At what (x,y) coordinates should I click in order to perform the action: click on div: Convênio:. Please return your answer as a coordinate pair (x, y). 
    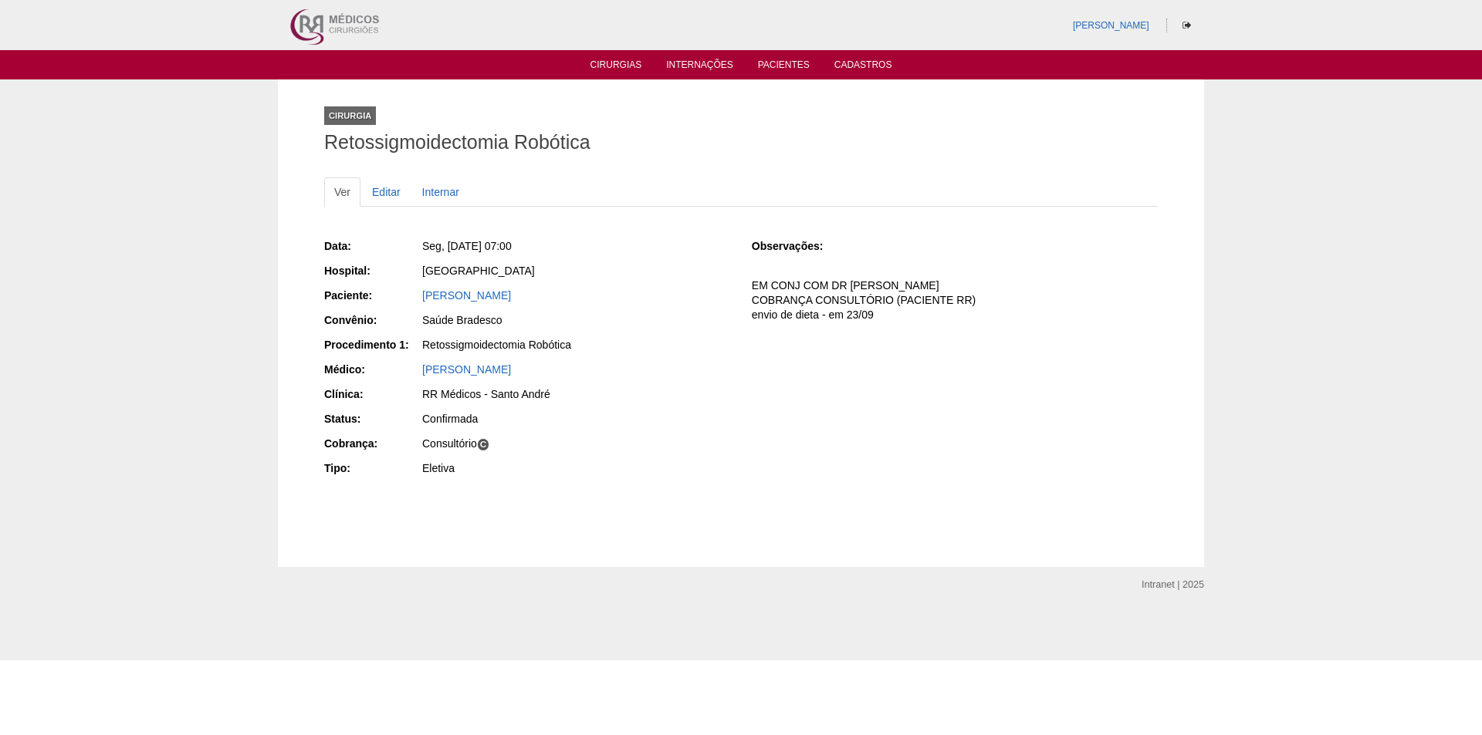
    Looking at the image, I should click on (372, 320).